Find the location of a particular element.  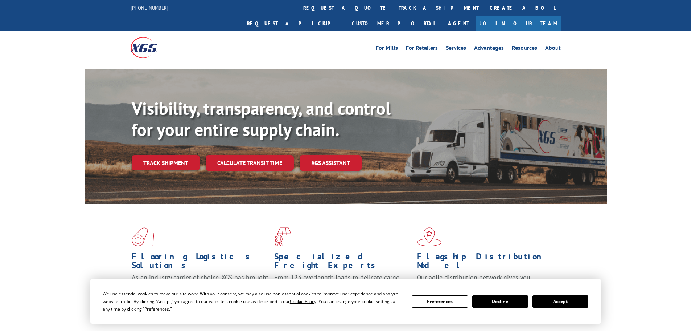

a: Customer Portal is located at coordinates (394, 23).